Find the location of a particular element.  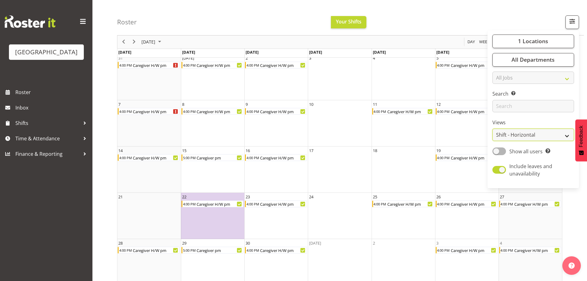

div: 29 is located at coordinates (184, 243).